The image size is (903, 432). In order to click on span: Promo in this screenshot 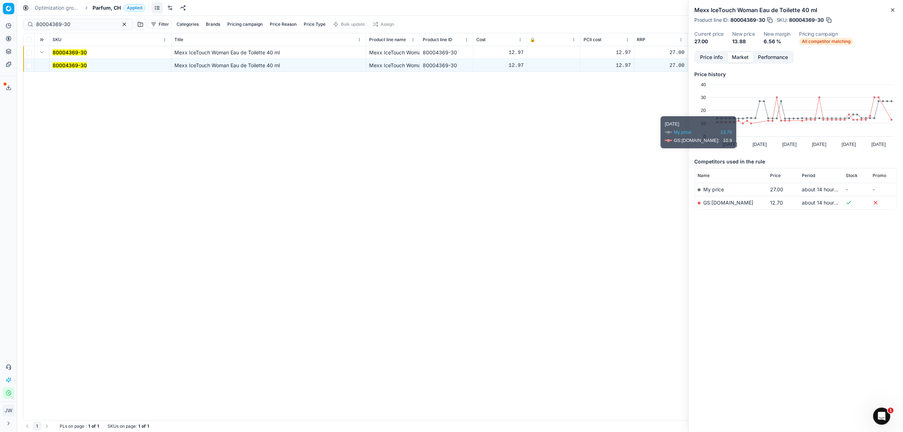, I will do `click(880, 176)`.